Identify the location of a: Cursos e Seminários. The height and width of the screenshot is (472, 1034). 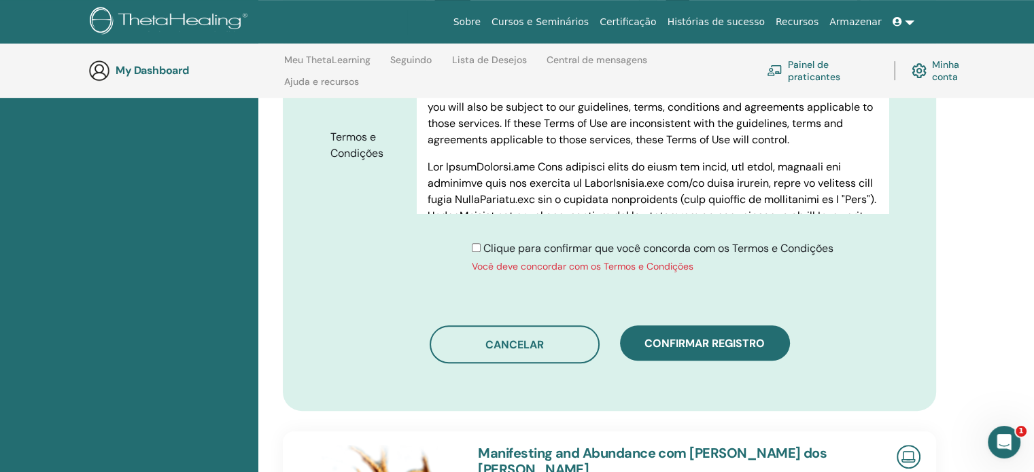
(540, 22).